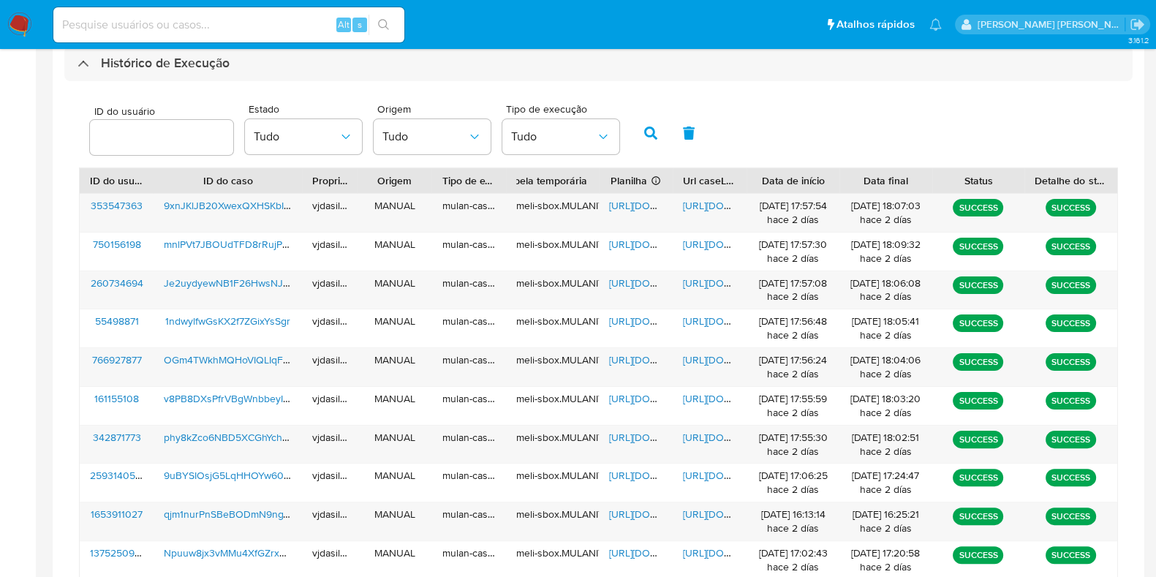  What do you see at coordinates (383, 25) in the screenshot?
I see `button: search-icon` at bounding box center [383, 25].